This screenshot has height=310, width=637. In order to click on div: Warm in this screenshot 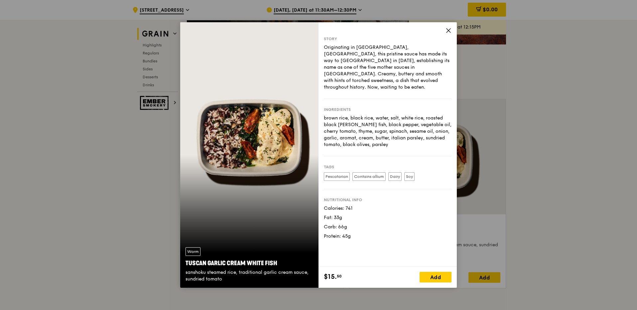, I will do `click(193, 252)`.